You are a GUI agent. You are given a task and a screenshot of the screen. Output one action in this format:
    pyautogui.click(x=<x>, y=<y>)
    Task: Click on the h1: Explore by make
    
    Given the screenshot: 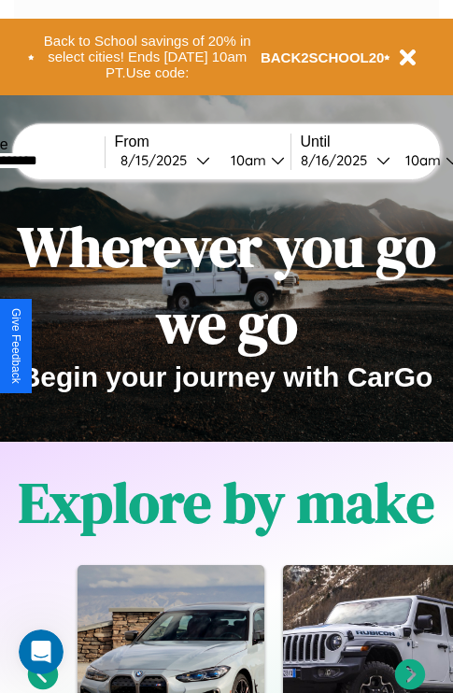 What is the action you would take?
    pyautogui.click(x=226, y=502)
    